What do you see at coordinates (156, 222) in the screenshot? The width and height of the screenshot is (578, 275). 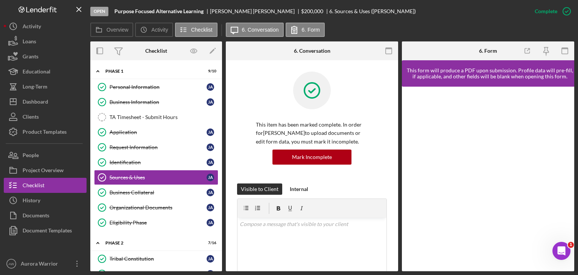 I see `a: Eligibility PhaseJA` at bounding box center [156, 222].